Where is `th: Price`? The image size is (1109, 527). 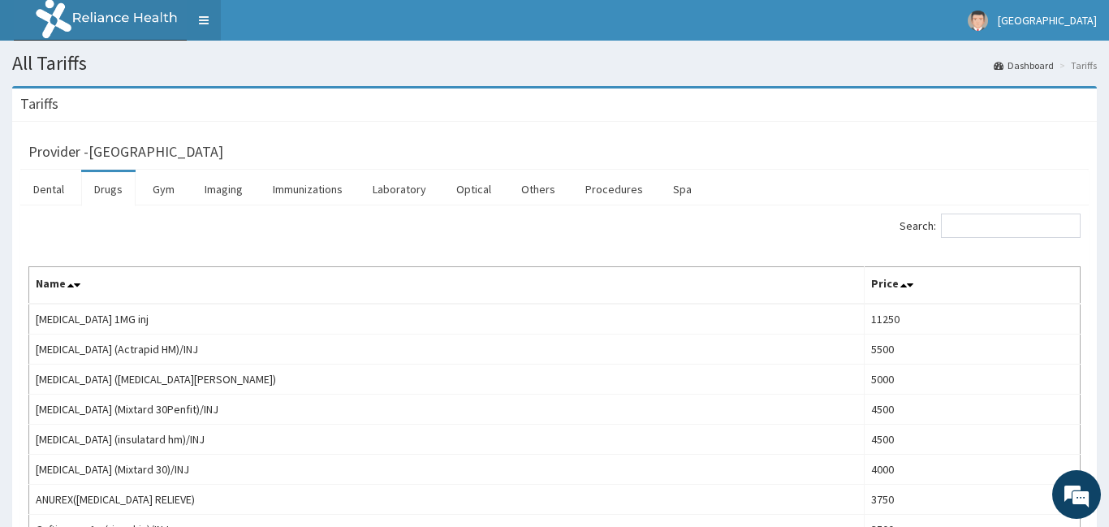
th: Price is located at coordinates (972, 286).